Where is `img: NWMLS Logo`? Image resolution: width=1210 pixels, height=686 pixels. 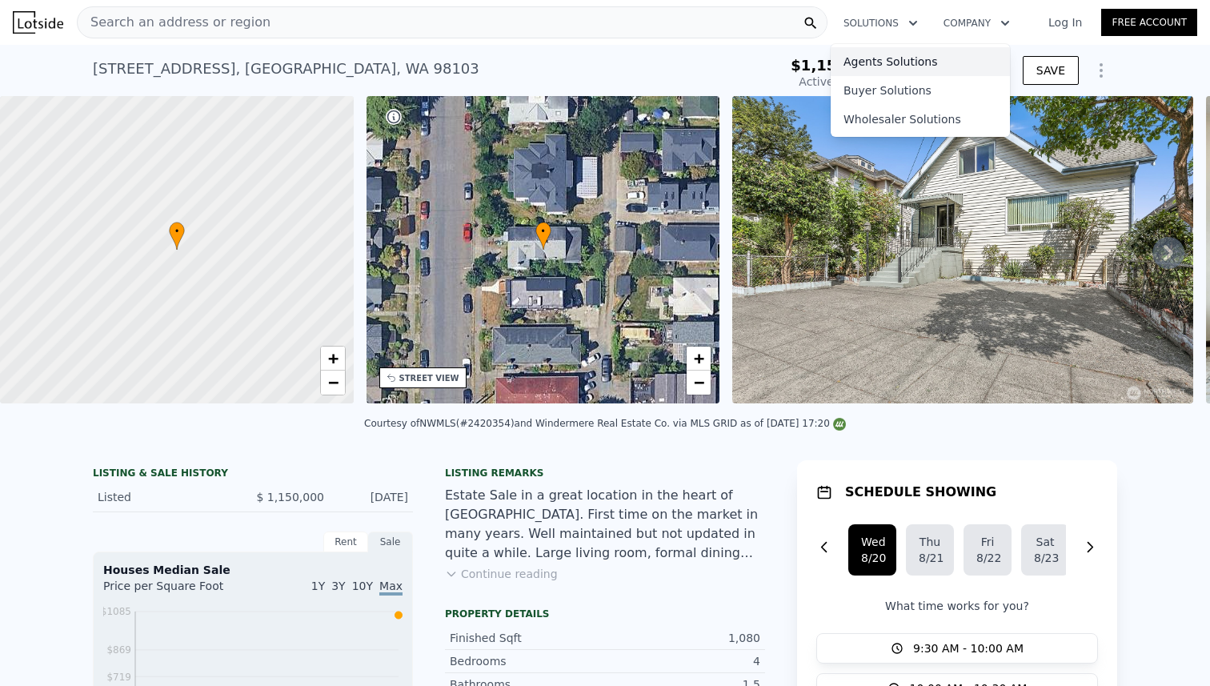 img: NWMLS Logo is located at coordinates (840, 424).